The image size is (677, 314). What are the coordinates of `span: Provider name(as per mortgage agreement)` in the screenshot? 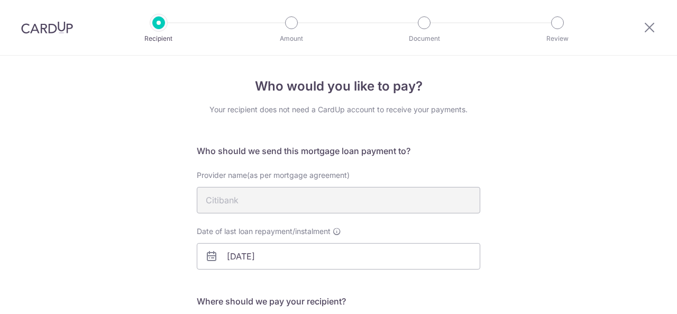 It's located at (273, 175).